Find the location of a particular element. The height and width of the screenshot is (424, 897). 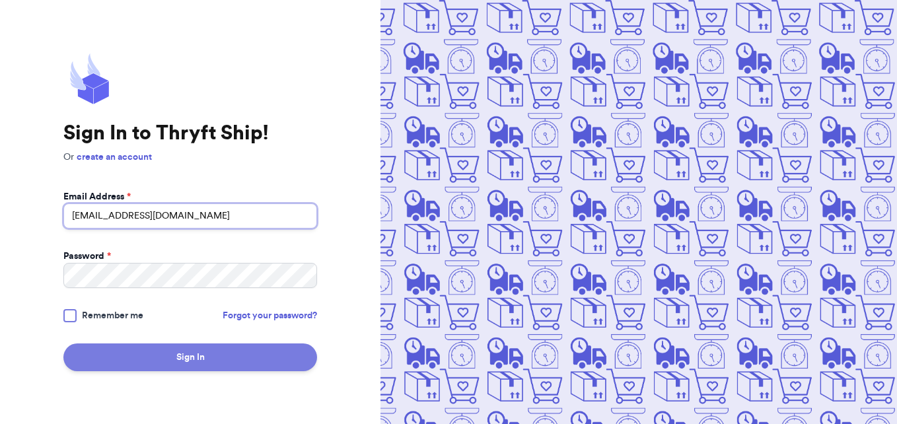

p: Or is located at coordinates (190, 157).